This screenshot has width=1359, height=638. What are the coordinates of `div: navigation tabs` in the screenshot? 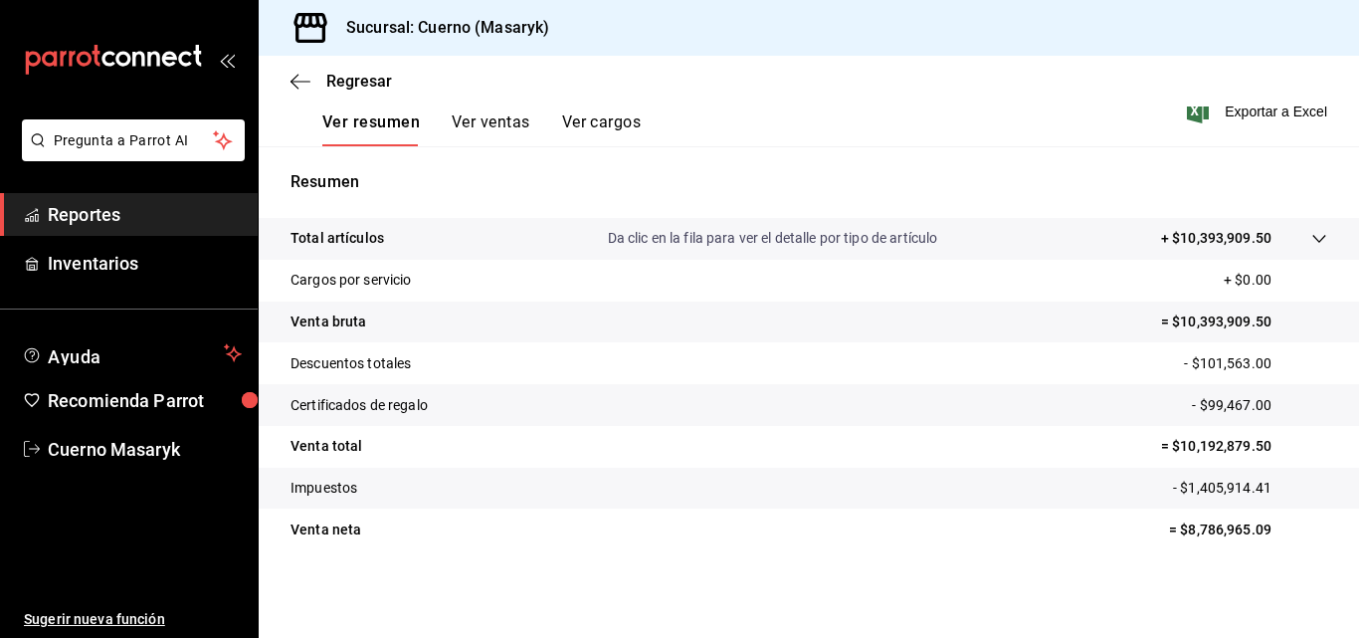 It's located at (482, 129).